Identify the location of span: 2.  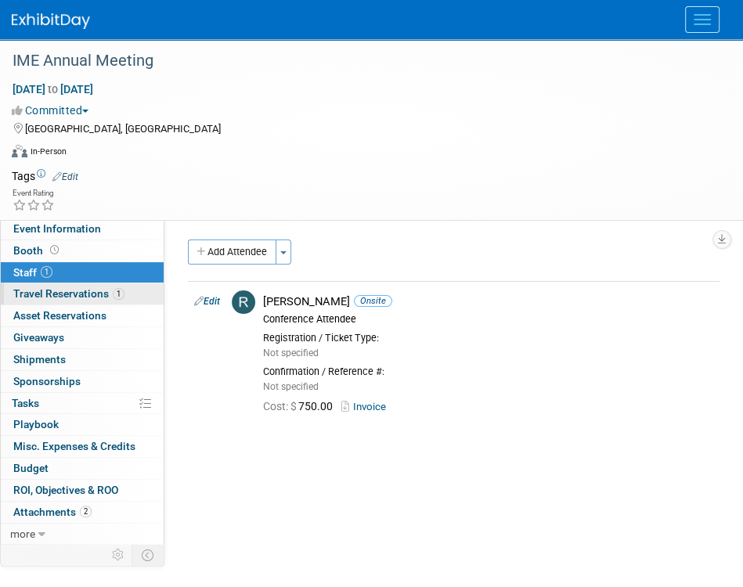
(85, 511).